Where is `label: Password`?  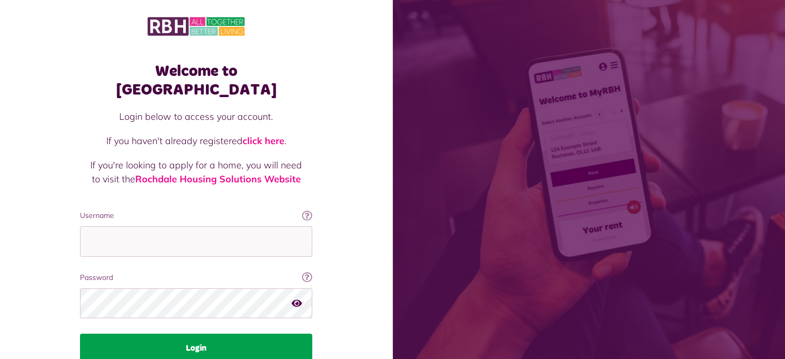 label: Password is located at coordinates (196, 277).